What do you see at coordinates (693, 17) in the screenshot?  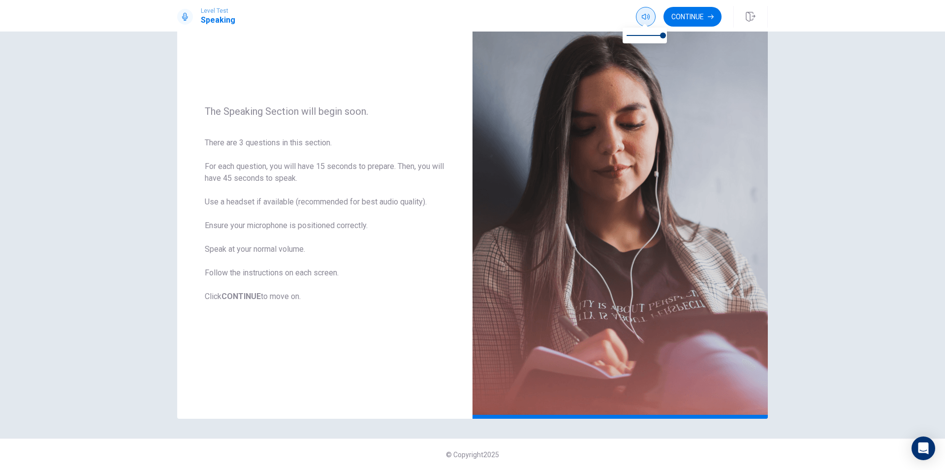 I see `button: Continue` at bounding box center [693, 17].